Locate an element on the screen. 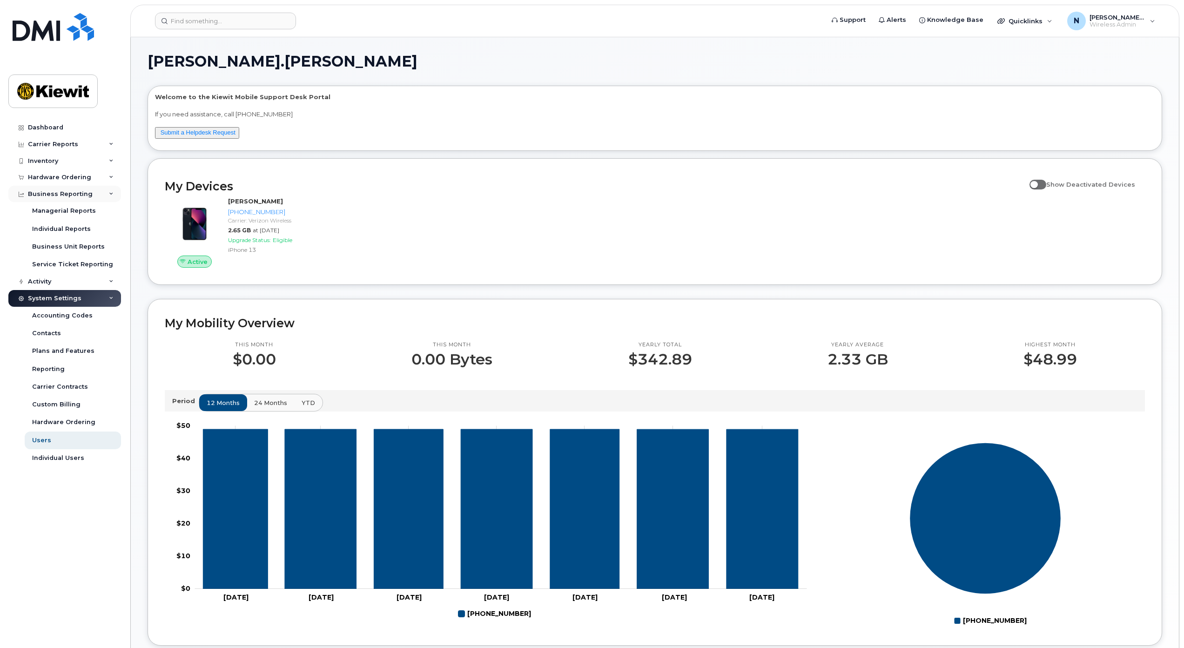  a: Submit a Helpdesk Request is located at coordinates (198, 132).